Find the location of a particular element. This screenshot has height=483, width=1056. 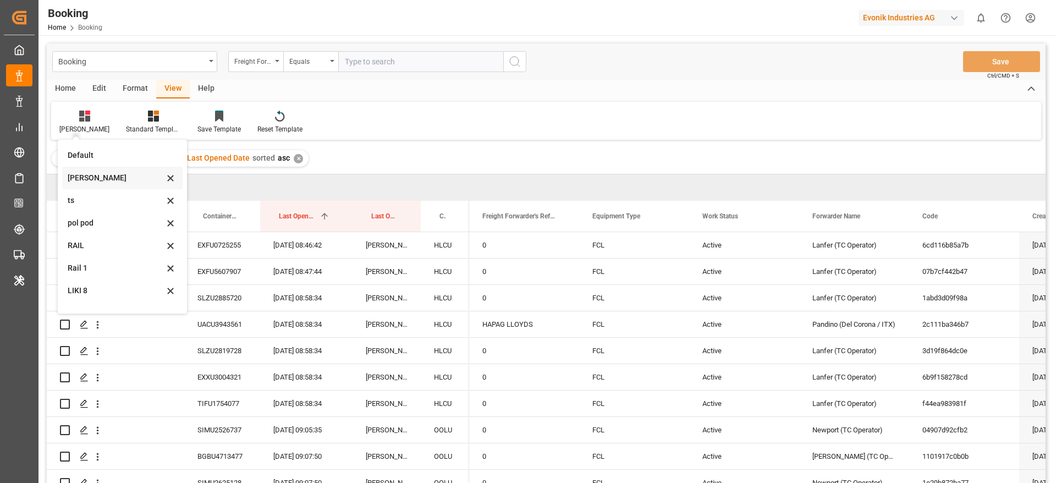

div: EXFU0725255 is located at coordinates (222, 245).